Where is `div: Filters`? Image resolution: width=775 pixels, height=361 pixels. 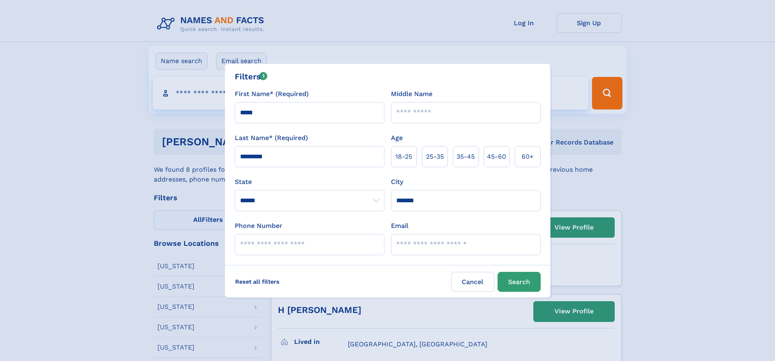 div: Filters is located at coordinates (251, 76).